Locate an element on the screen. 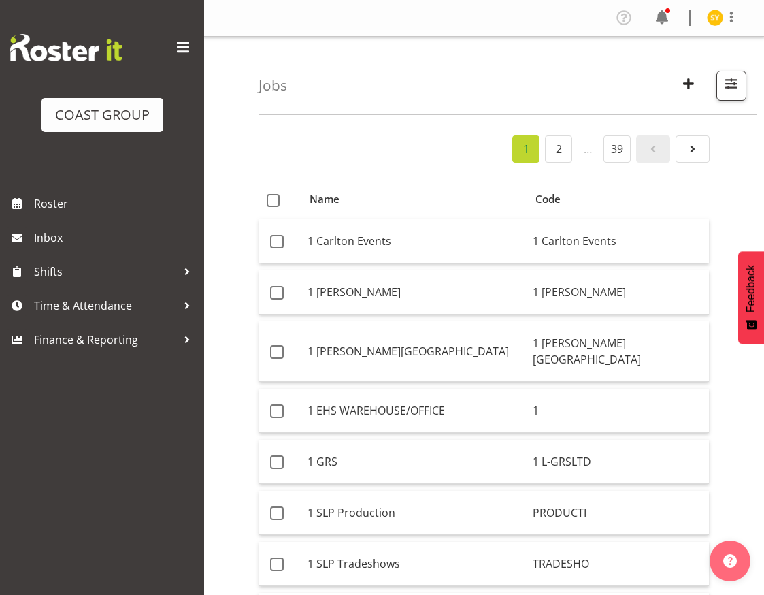 The width and height of the screenshot is (764, 595). td: 1 is located at coordinates (618, 410).